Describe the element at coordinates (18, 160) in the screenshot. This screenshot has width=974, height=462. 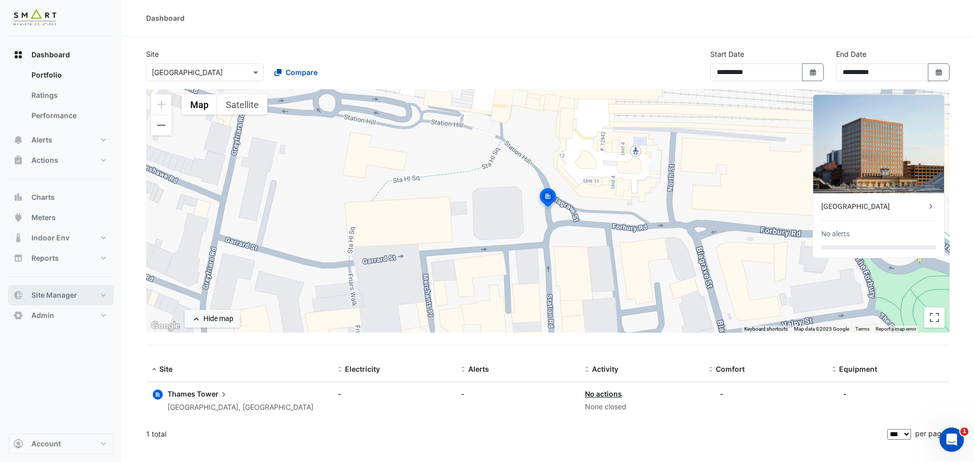
I see `app-icon: Actions` at that location.